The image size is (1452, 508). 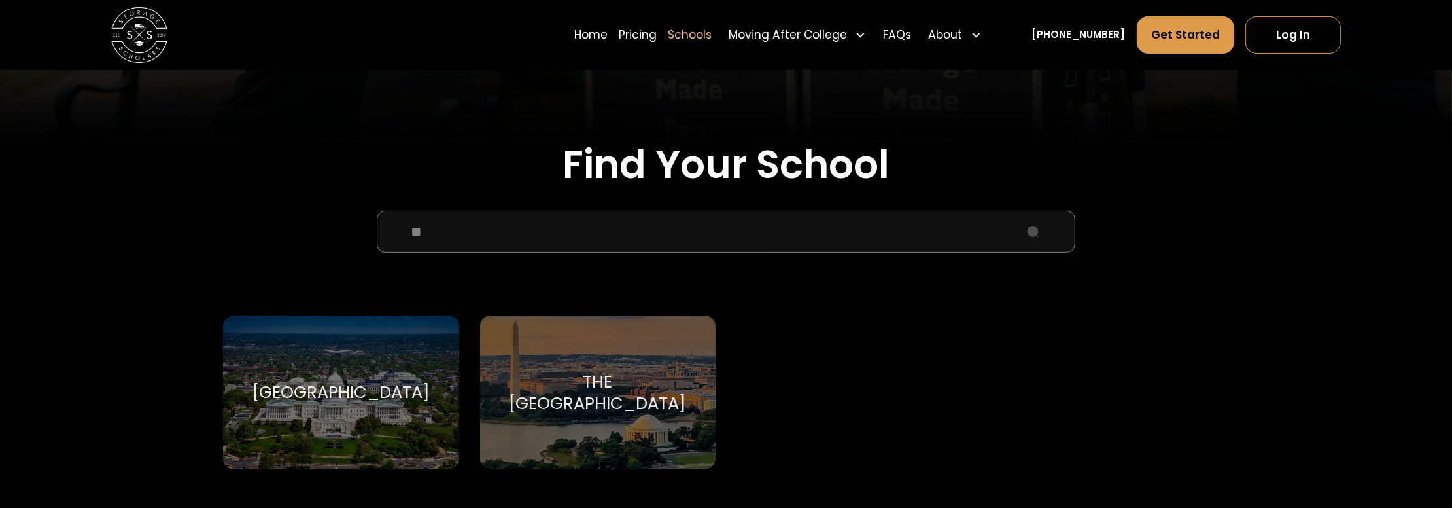 I want to click on img: Storage Scholars main logo, so click(x=139, y=35).